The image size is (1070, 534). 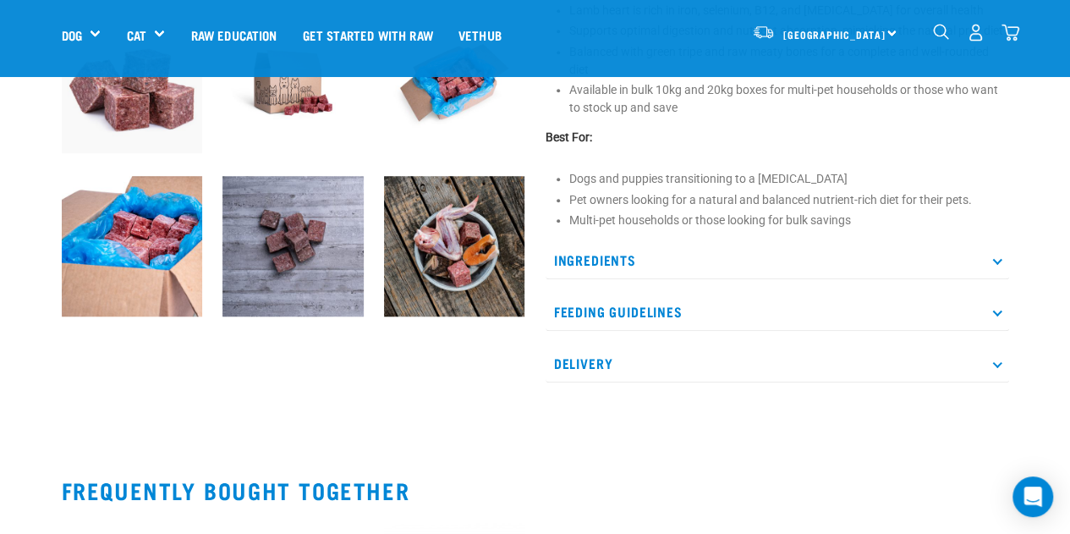 What do you see at coordinates (293, 82) in the screenshot?
I see `img: Raw Essentials Bulk 10kg Raw Dog Food Box Exterior Design` at bounding box center [293, 82].